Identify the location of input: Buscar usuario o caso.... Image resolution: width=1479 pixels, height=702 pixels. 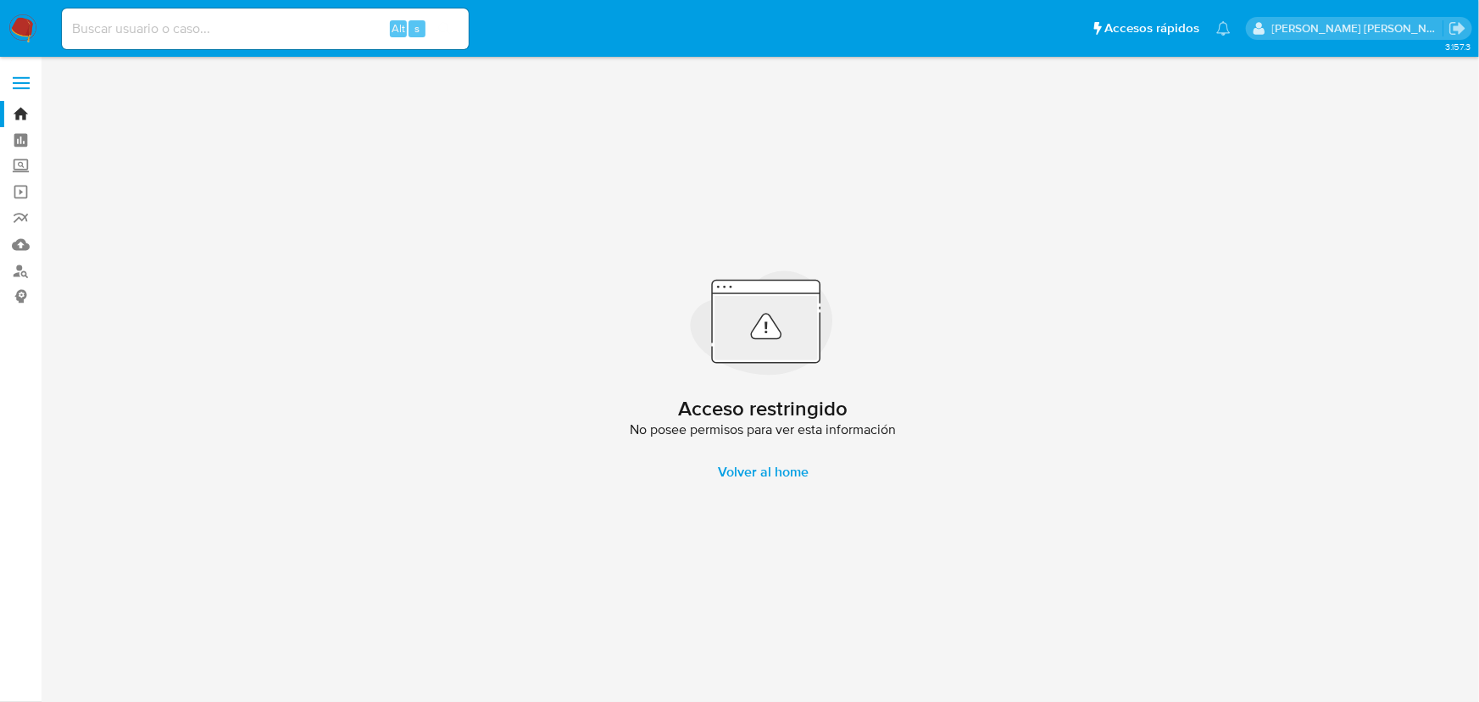
(265, 29).